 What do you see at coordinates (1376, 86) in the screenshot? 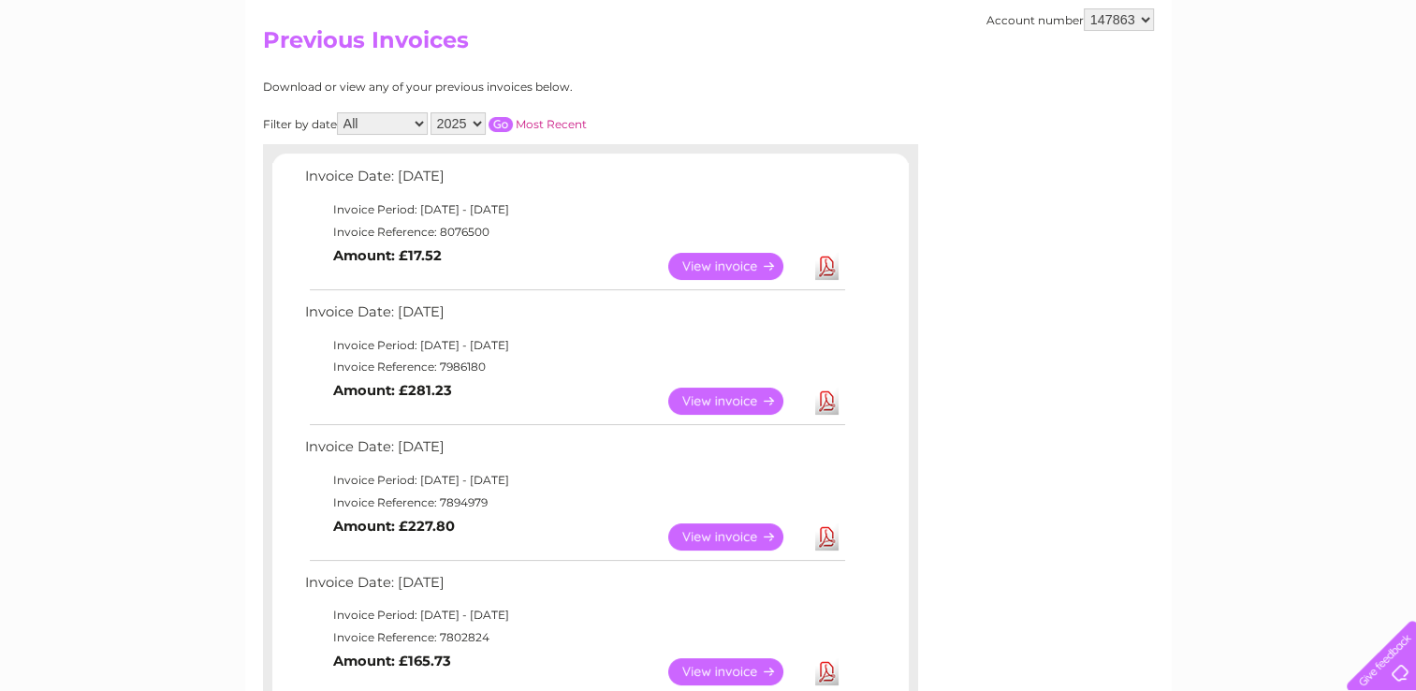
I see `a: Log out` at bounding box center [1376, 86].